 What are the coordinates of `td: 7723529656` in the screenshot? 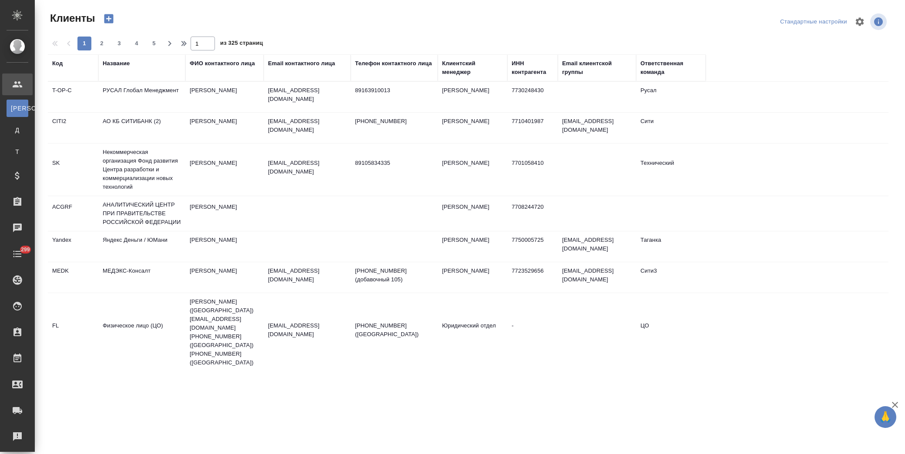 It's located at (533, 278).